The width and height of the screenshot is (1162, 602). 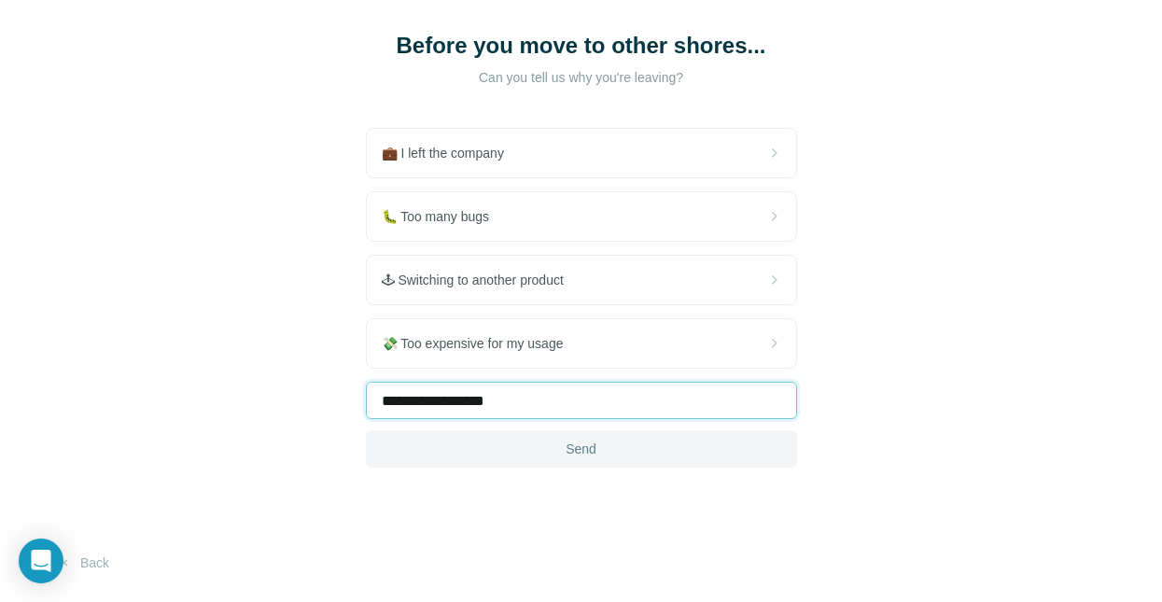 What do you see at coordinates (41, 561) in the screenshot?
I see `div: Open Intercom Messenger` at bounding box center [41, 561].